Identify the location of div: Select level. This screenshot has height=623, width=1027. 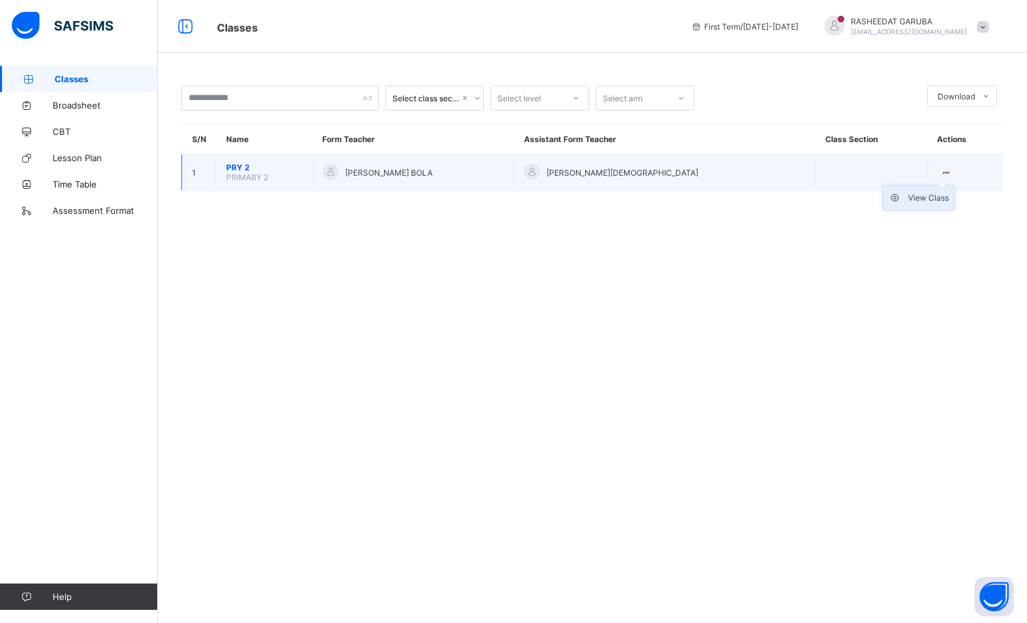
(519, 98).